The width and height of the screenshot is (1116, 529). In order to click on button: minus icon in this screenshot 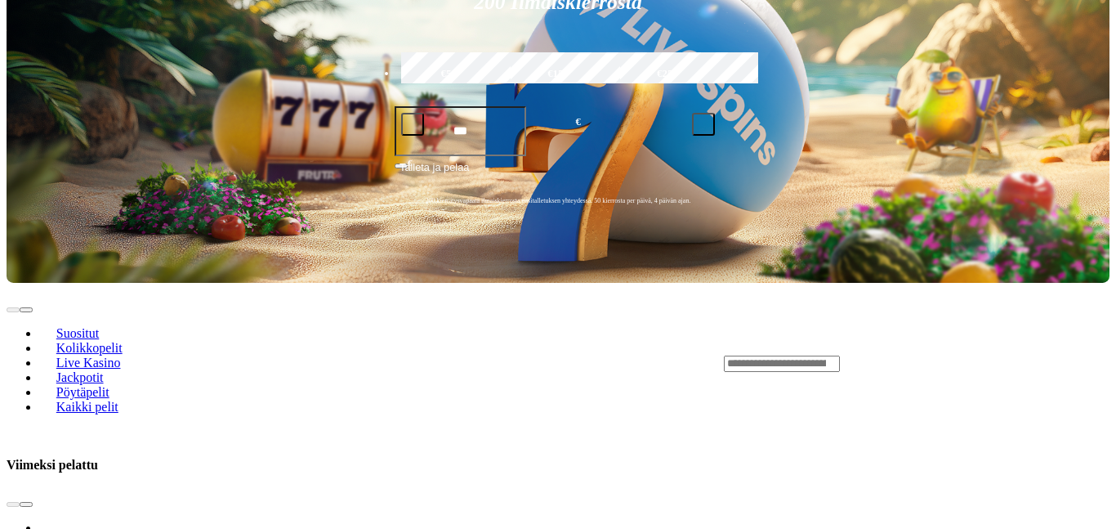, I will do `click(413, 124)`.